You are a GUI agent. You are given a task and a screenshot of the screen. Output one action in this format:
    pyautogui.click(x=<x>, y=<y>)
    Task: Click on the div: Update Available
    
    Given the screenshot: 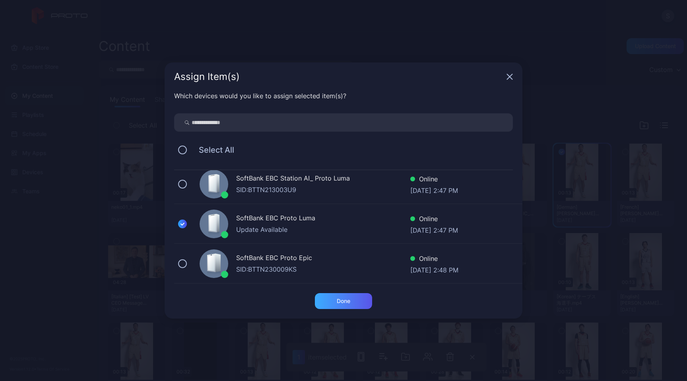 What is the action you would take?
    pyautogui.click(x=323, y=230)
    